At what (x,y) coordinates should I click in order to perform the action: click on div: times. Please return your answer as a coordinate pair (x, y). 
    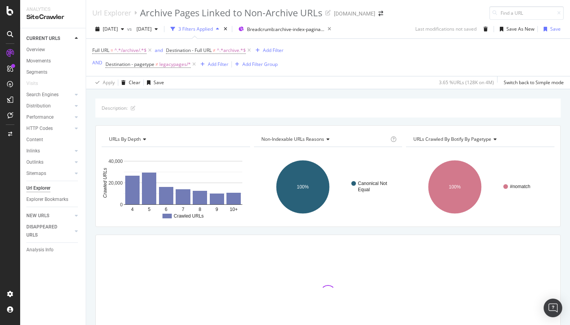
    Looking at the image, I should click on (225, 29).